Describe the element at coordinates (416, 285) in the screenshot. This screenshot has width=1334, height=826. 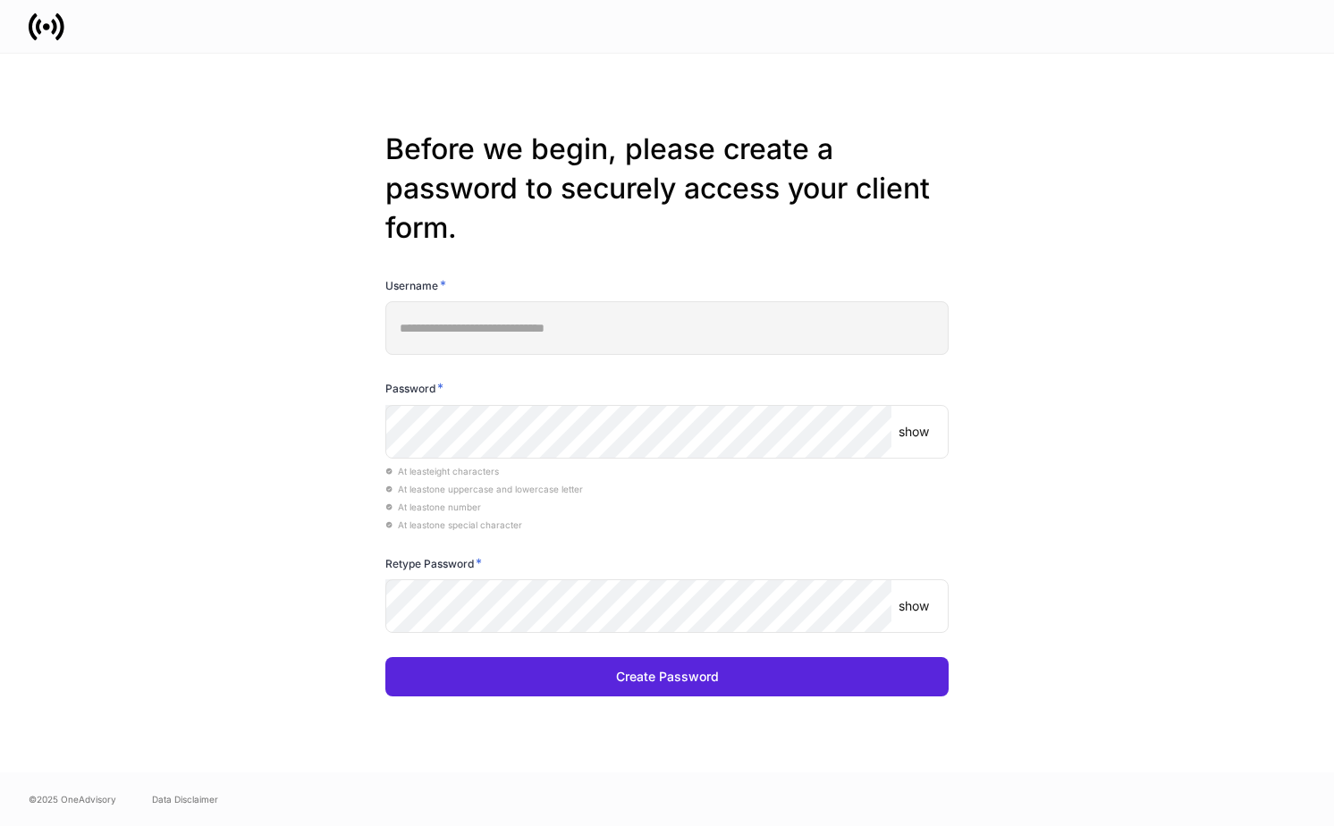
I see `h6: Username` at that location.